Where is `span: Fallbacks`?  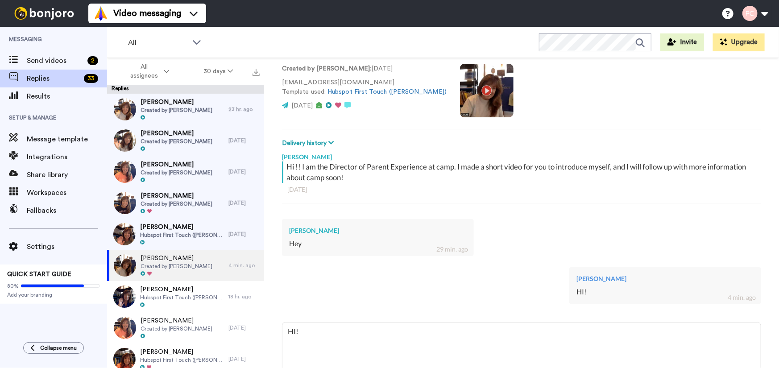
span: Fallbacks is located at coordinates (67, 211).